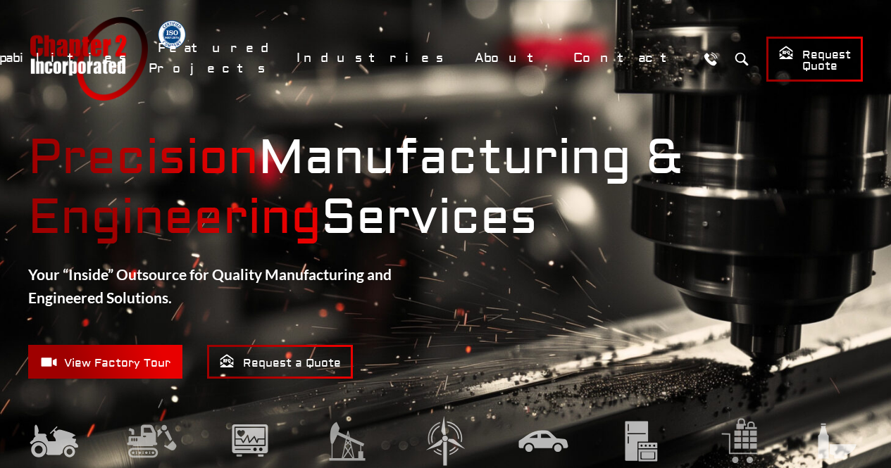 The width and height of the screenshot is (891, 468). Describe the element at coordinates (511, 58) in the screenshot. I see `a: About` at that location.